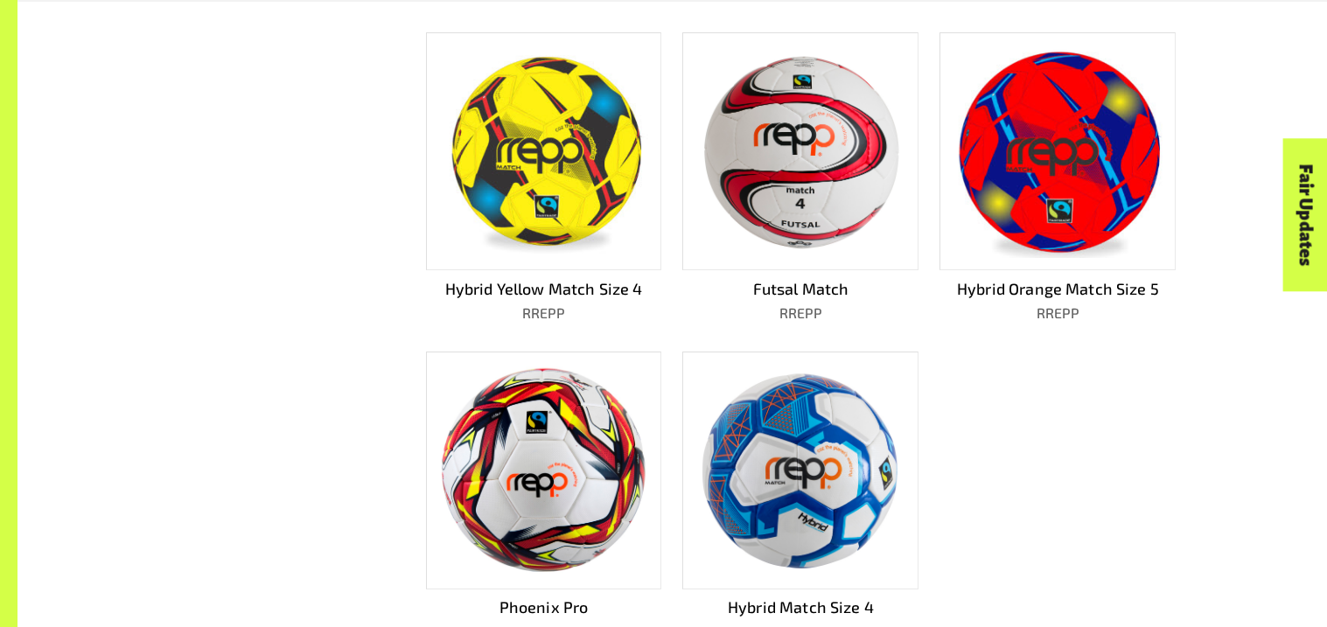  I want to click on a: Futsal MatchRREPP, so click(800, 178).